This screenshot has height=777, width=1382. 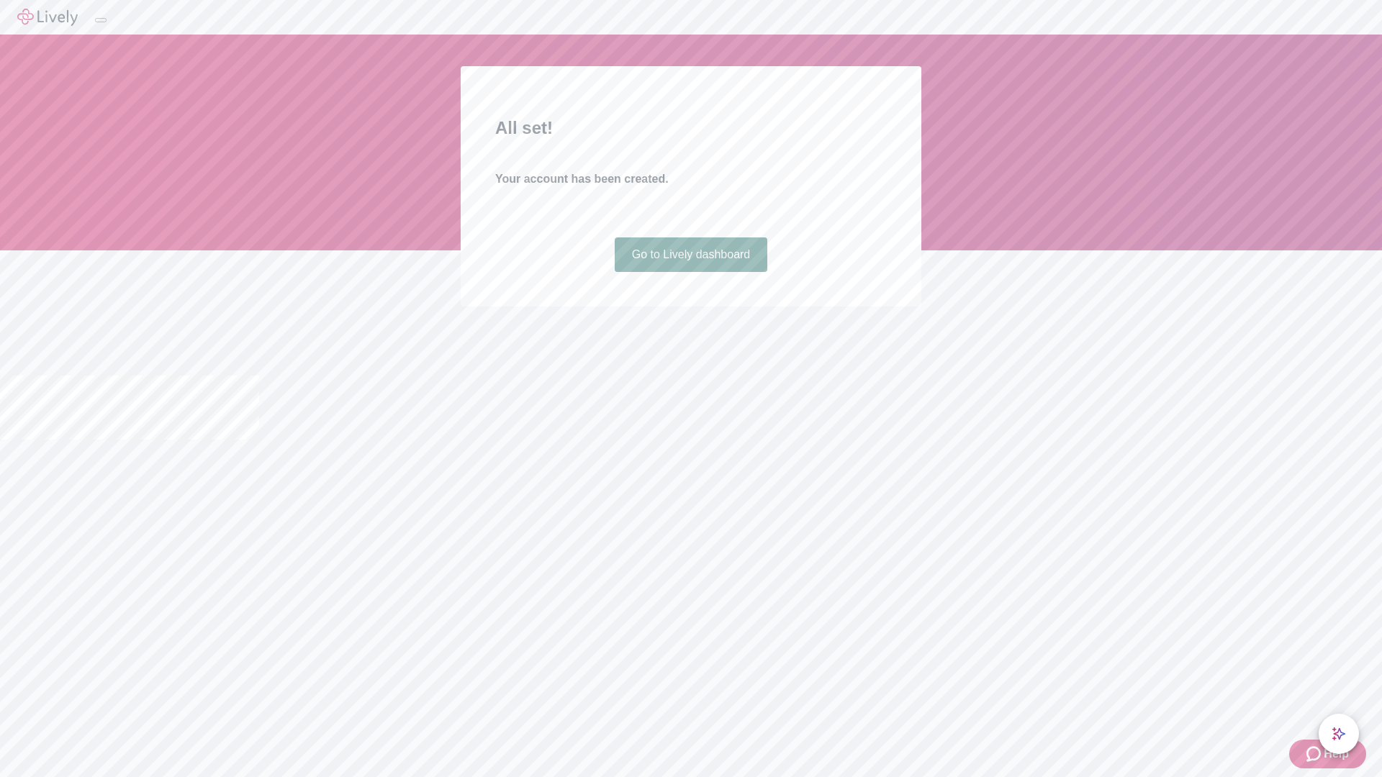 What do you see at coordinates (48, 17) in the screenshot?
I see `img: Lively` at bounding box center [48, 17].